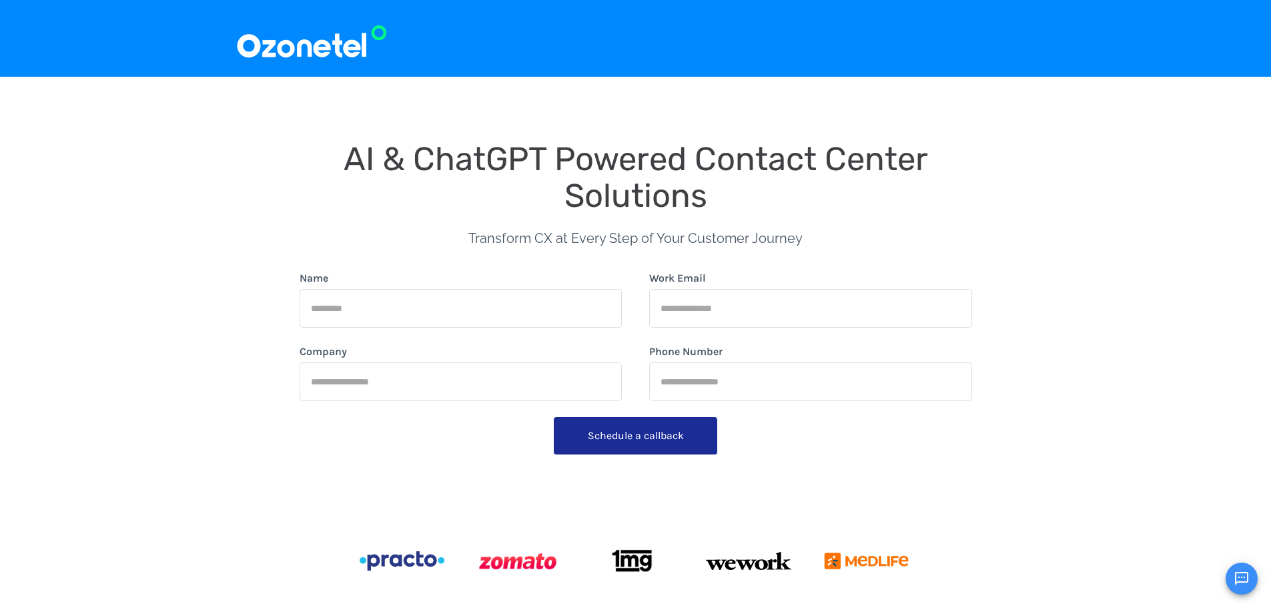 The image size is (1271, 608). I want to click on span: Transform CX at Every Step of Your Customer Journey, so click(635, 238).